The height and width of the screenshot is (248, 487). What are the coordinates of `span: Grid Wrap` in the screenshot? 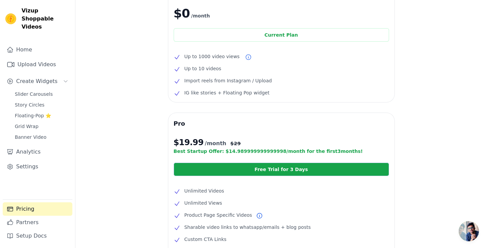 It's located at (27, 126).